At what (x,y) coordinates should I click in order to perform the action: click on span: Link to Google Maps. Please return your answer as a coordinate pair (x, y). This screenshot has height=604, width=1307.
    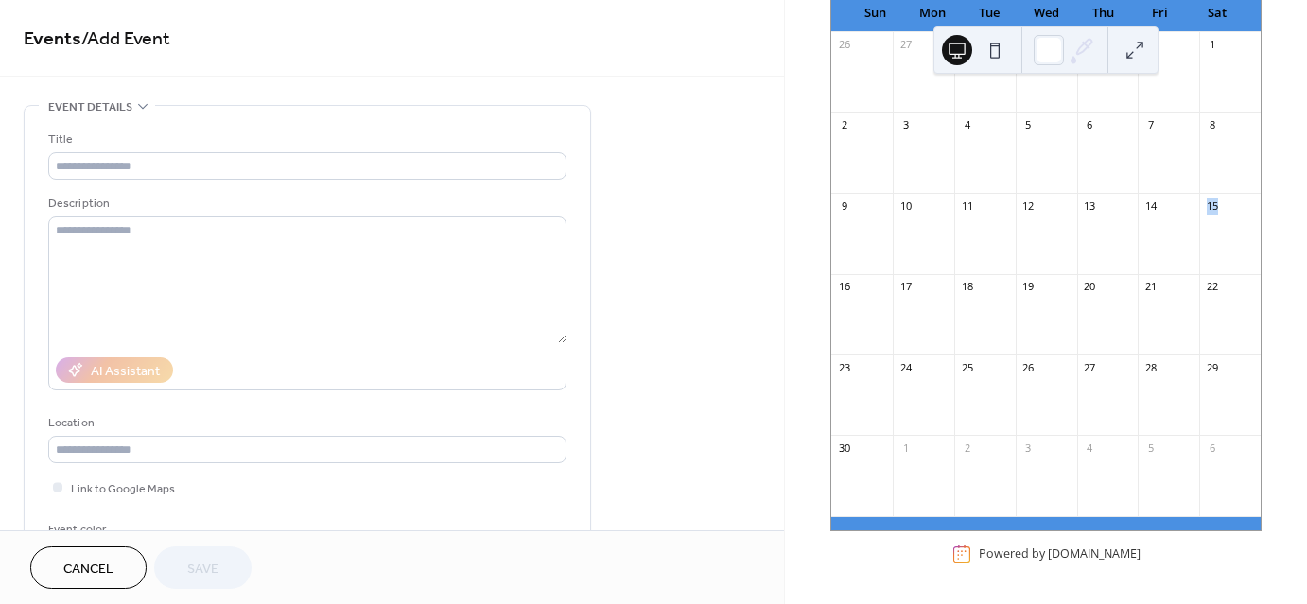
    Looking at the image, I should click on (123, 489).